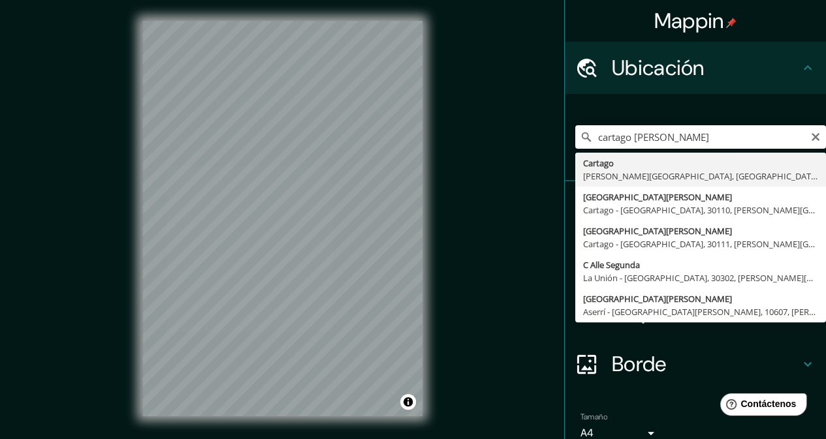  Describe the element at coordinates (598, 163) in the screenshot. I see `font: Cartago` at that location.